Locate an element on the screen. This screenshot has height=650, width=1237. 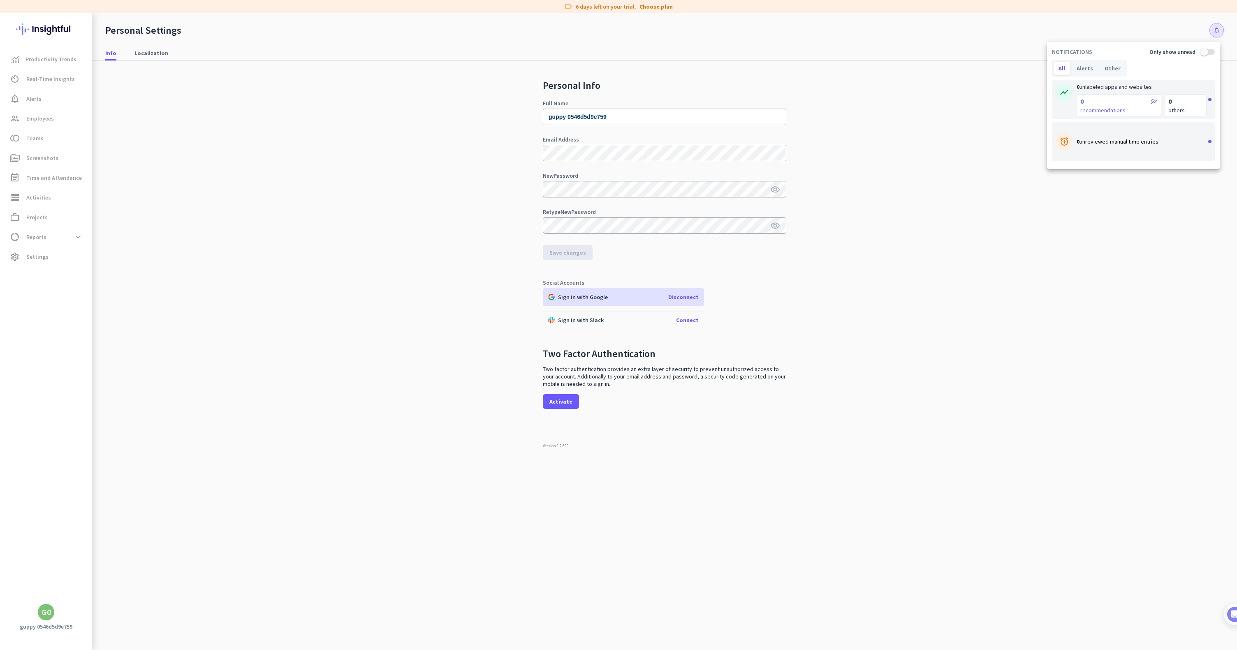
label: Only show unread is located at coordinates (1171, 52).